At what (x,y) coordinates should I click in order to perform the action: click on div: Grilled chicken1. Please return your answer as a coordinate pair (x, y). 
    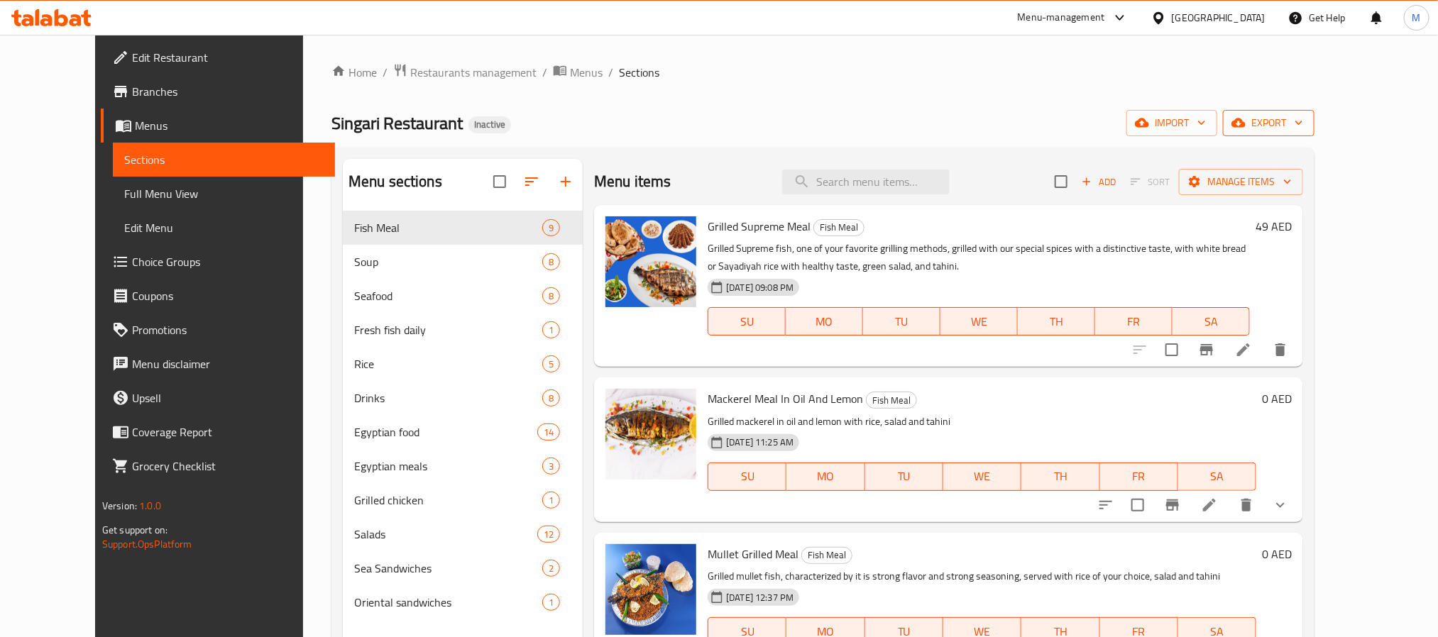
    Looking at the image, I should click on (463, 500).